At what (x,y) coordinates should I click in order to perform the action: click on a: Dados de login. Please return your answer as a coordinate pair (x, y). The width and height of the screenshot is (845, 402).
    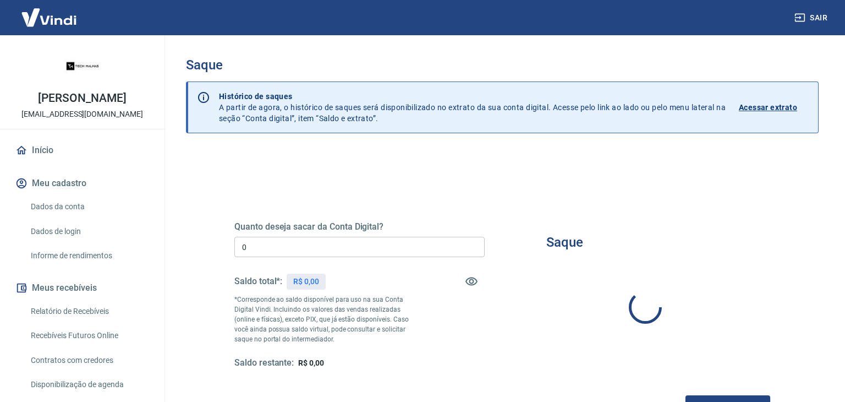
    Looking at the image, I should click on (89, 231).